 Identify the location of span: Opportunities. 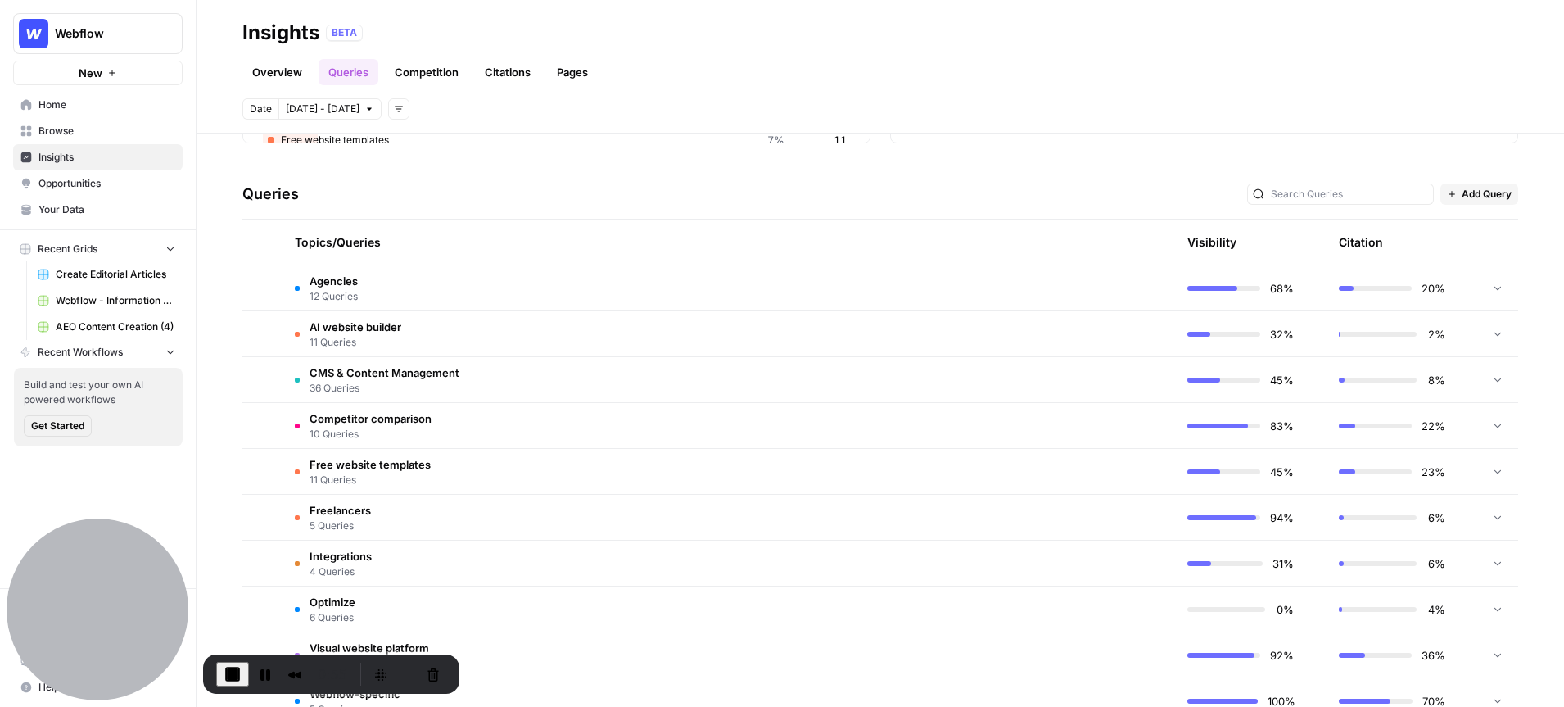
(106, 183).